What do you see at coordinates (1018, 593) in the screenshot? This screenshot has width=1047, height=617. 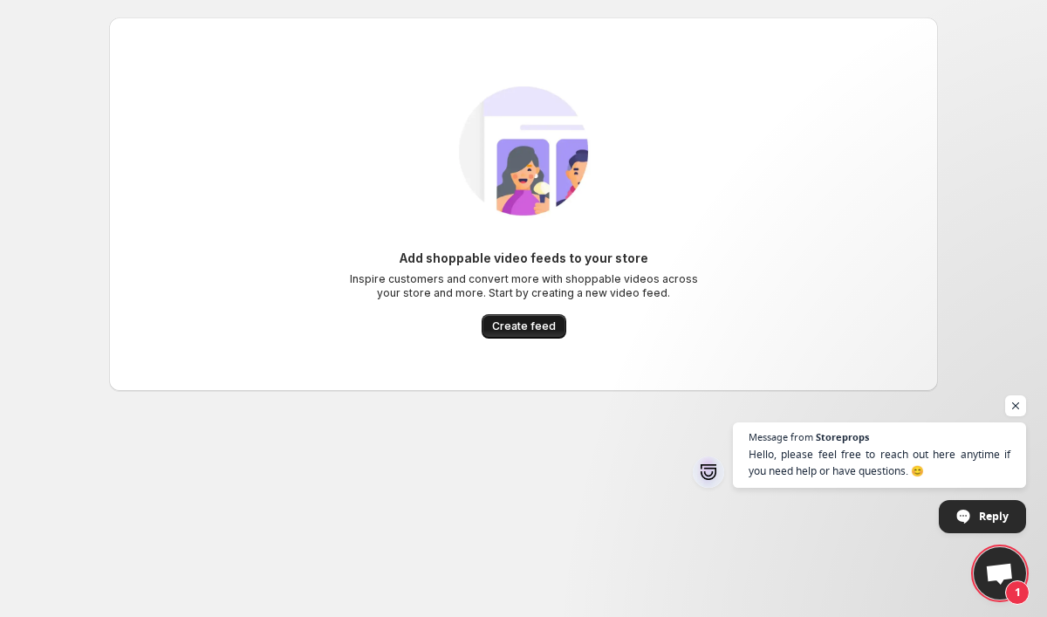 I see `span: 1` at bounding box center [1018, 593].